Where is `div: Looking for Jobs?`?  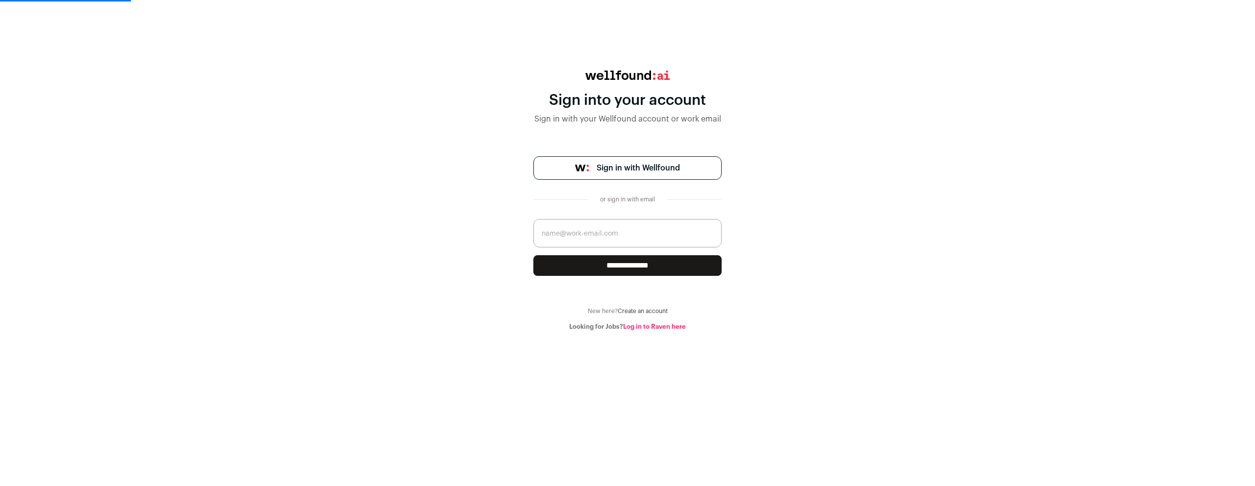
div: Looking for Jobs? is located at coordinates (628, 327).